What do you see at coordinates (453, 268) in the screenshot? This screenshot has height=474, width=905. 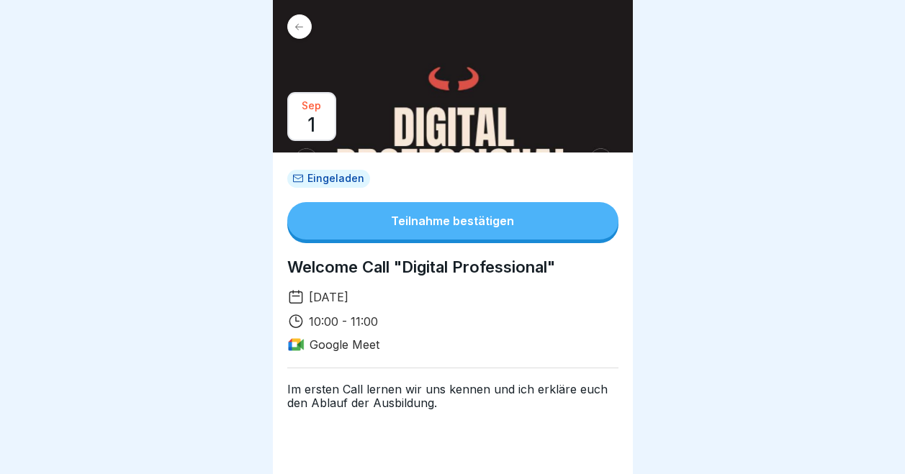 I see `h1: Welcome Call "Digital Professional"` at bounding box center [453, 268].